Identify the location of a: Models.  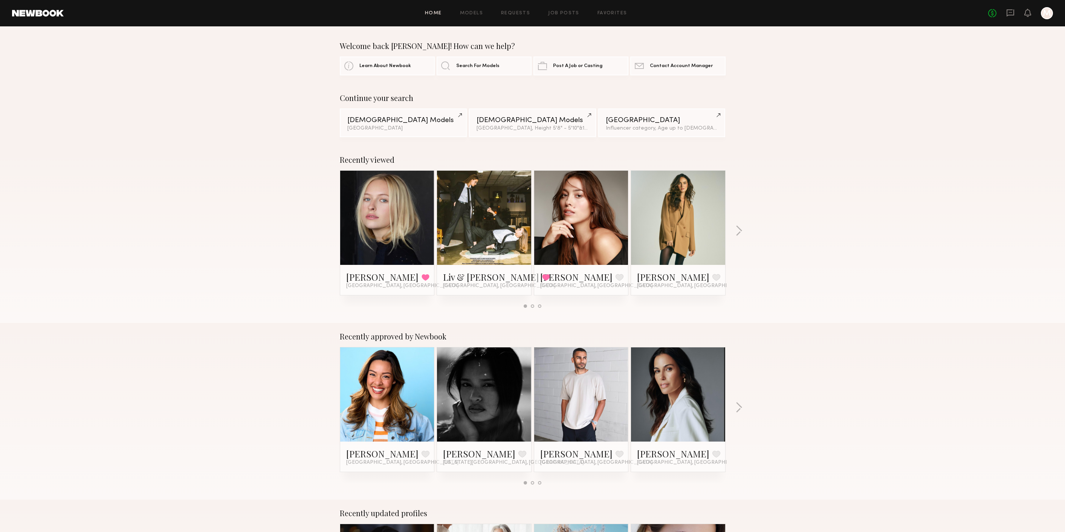
(471, 13).